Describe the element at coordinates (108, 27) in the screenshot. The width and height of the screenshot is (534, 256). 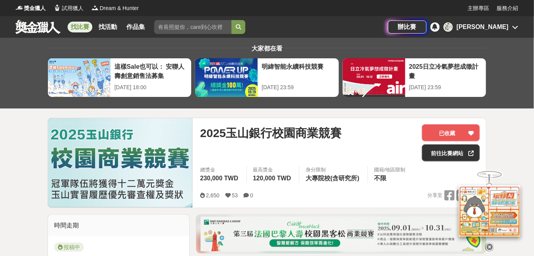
I see `a: 找活動` at that location.